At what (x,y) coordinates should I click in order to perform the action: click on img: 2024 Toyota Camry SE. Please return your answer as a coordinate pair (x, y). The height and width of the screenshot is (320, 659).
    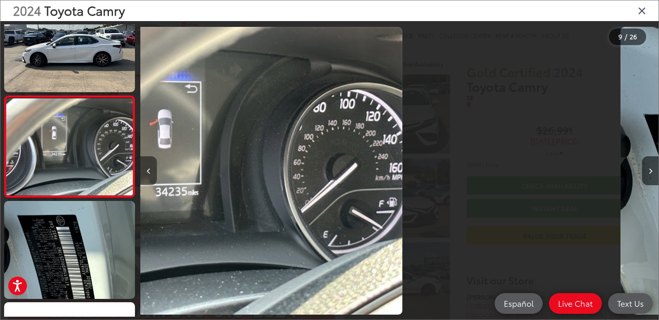
    Looking at the image, I should click on (70, 146).